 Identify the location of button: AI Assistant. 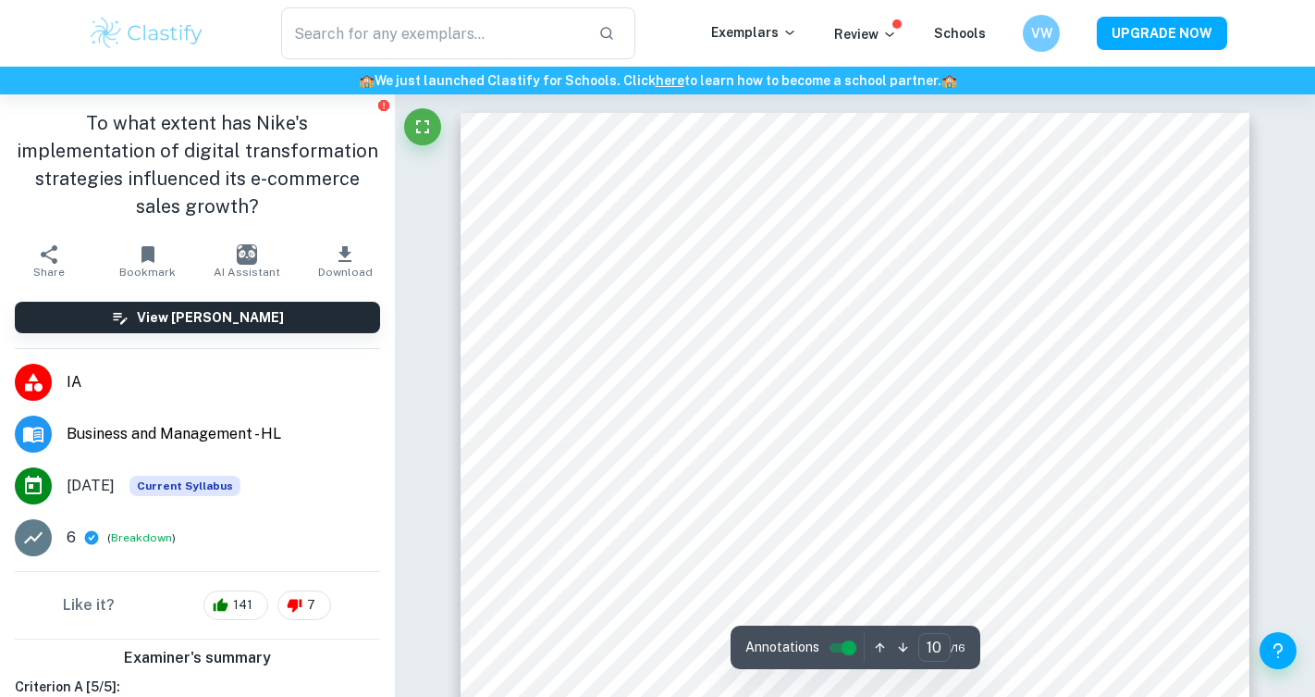
(246, 261).